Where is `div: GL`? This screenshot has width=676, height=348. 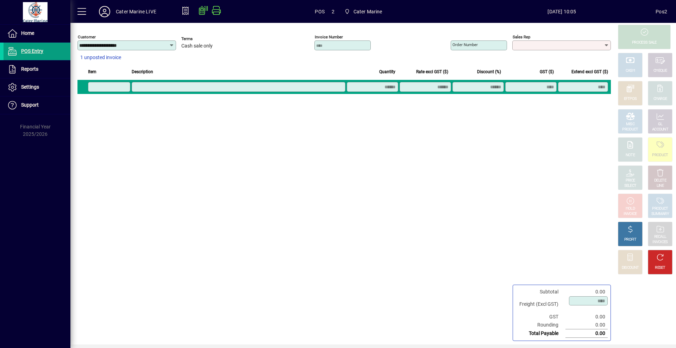
div: GL is located at coordinates (661, 124).